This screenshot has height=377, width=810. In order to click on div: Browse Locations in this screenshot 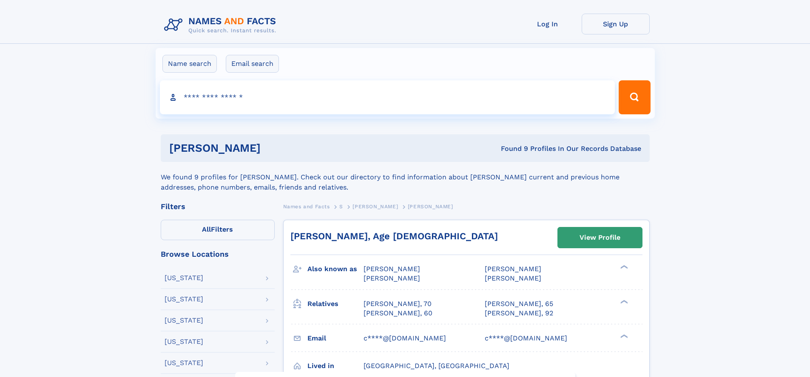, I will do `click(218, 254)`.